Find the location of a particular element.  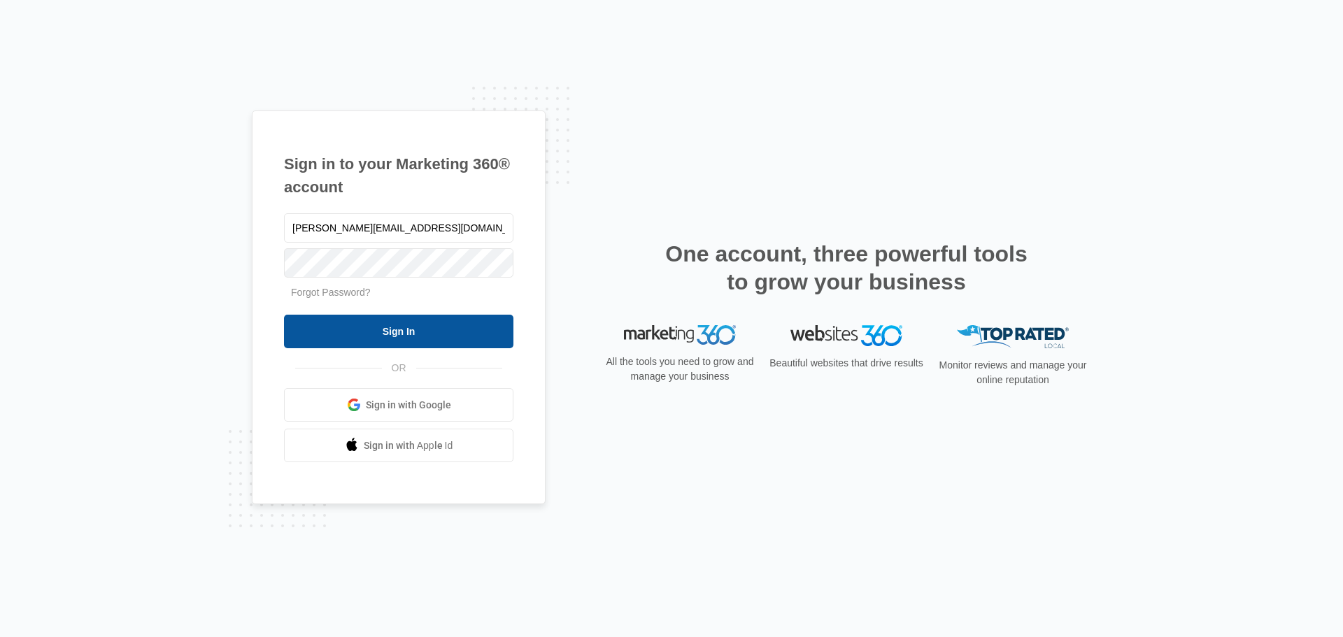

img: Top Rated Local is located at coordinates (1013, 337).